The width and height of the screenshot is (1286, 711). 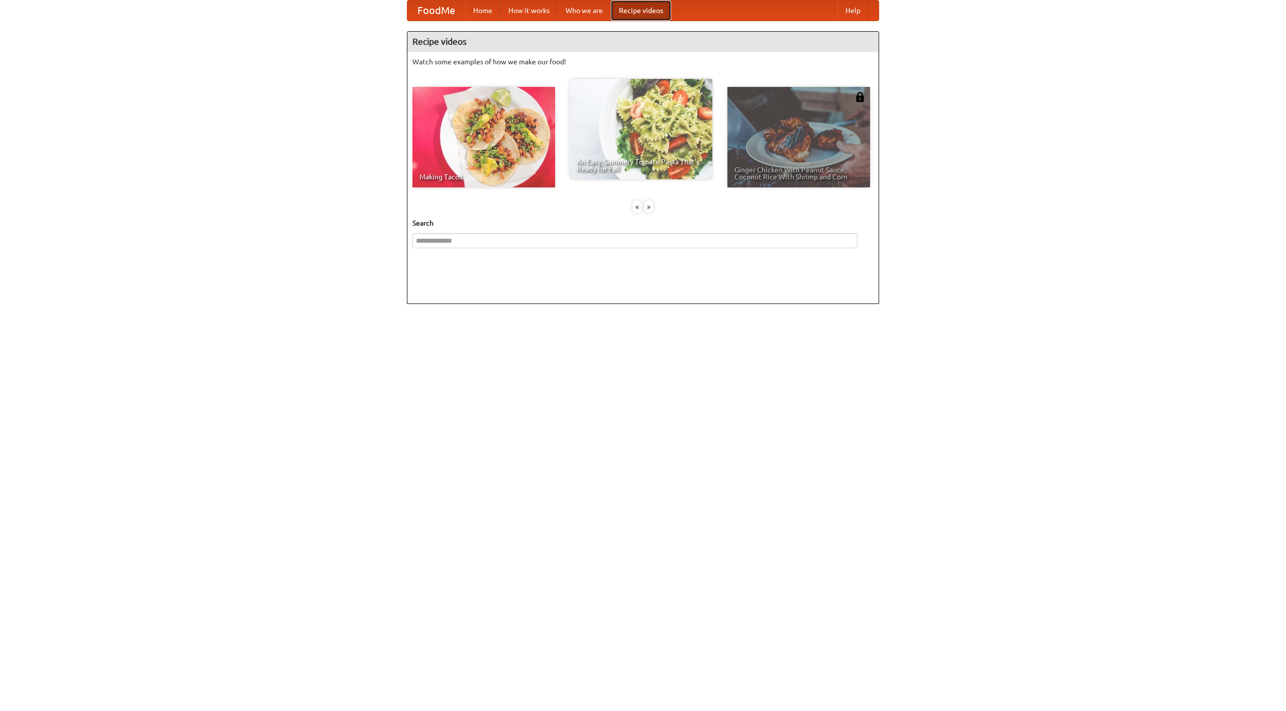 What do you see at coordinates (643, 223) in the screenshot?
I see `h5: Search` at bounding box center [643, 223].